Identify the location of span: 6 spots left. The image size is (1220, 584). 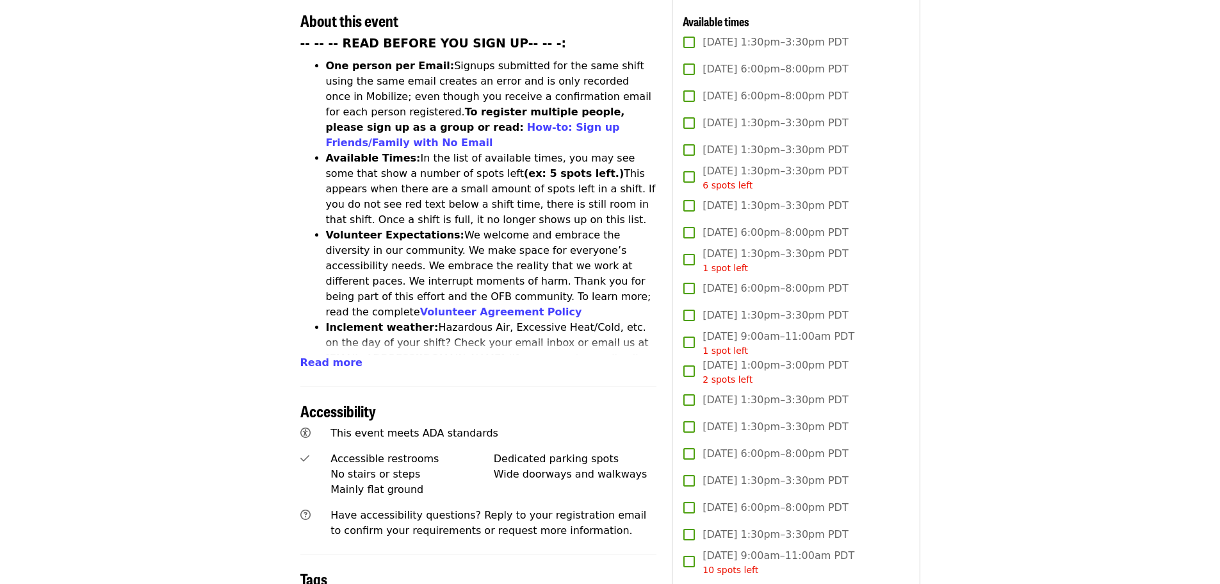
(728, 185).